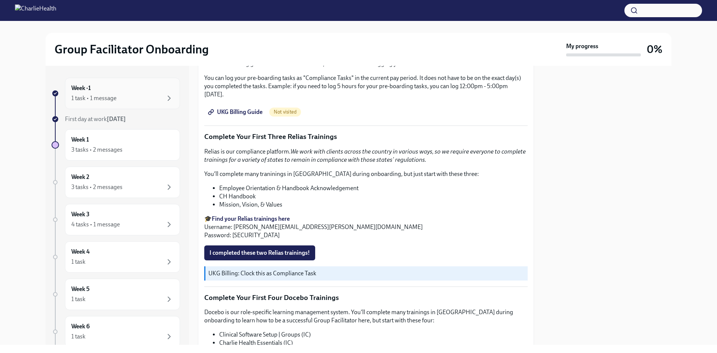 The width and height of the screenshot is (717, 353). Describe the element at coordinates (96, 224) in the screenshot. I see `div: 4 tasks • 1 message` at that location.